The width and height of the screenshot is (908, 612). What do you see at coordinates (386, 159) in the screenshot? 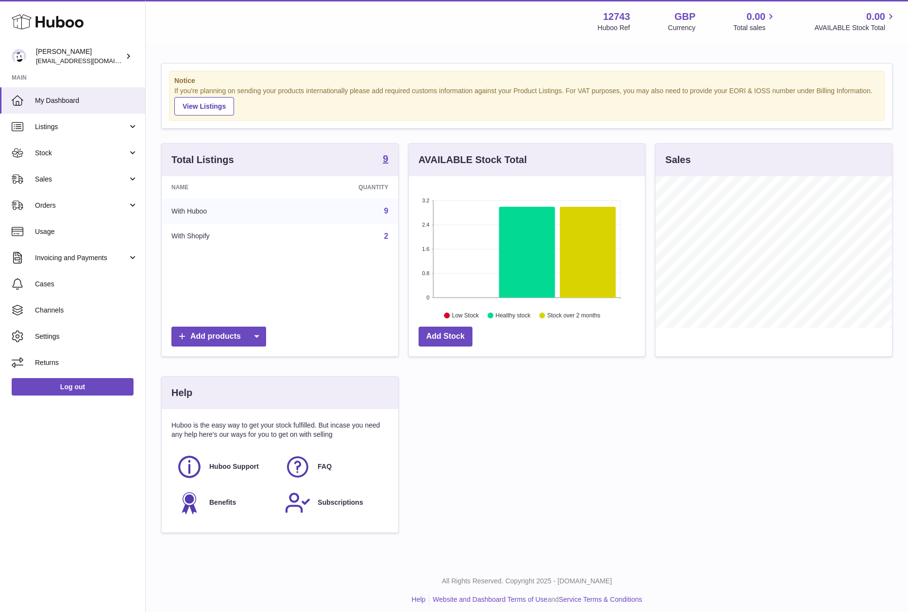
I see `strong: 9` at bounding box center [386, 159].